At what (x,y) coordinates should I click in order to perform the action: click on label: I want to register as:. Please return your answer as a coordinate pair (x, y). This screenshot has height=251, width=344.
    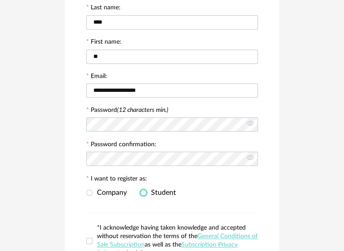
    Looking at the image, I should click on (117, 180).